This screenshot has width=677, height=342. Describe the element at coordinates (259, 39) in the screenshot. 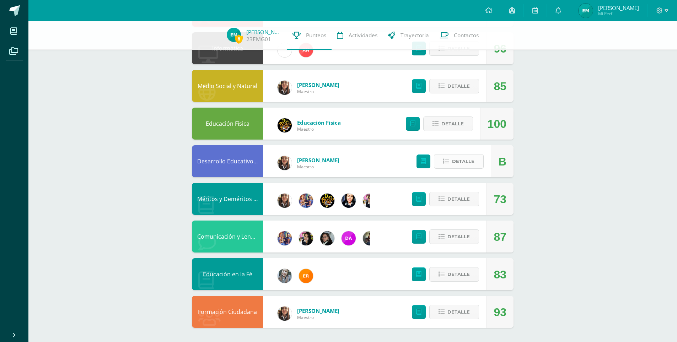

I see `a: 23EMG01` at that location.